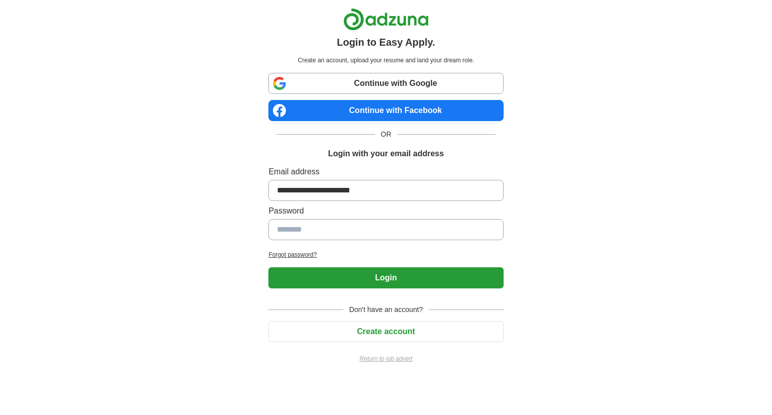 This screenshot has width=772, height=415. Describe the element at coordinates (386, 19) in the screenshot. I see `img: Adzuna logo` at that location.